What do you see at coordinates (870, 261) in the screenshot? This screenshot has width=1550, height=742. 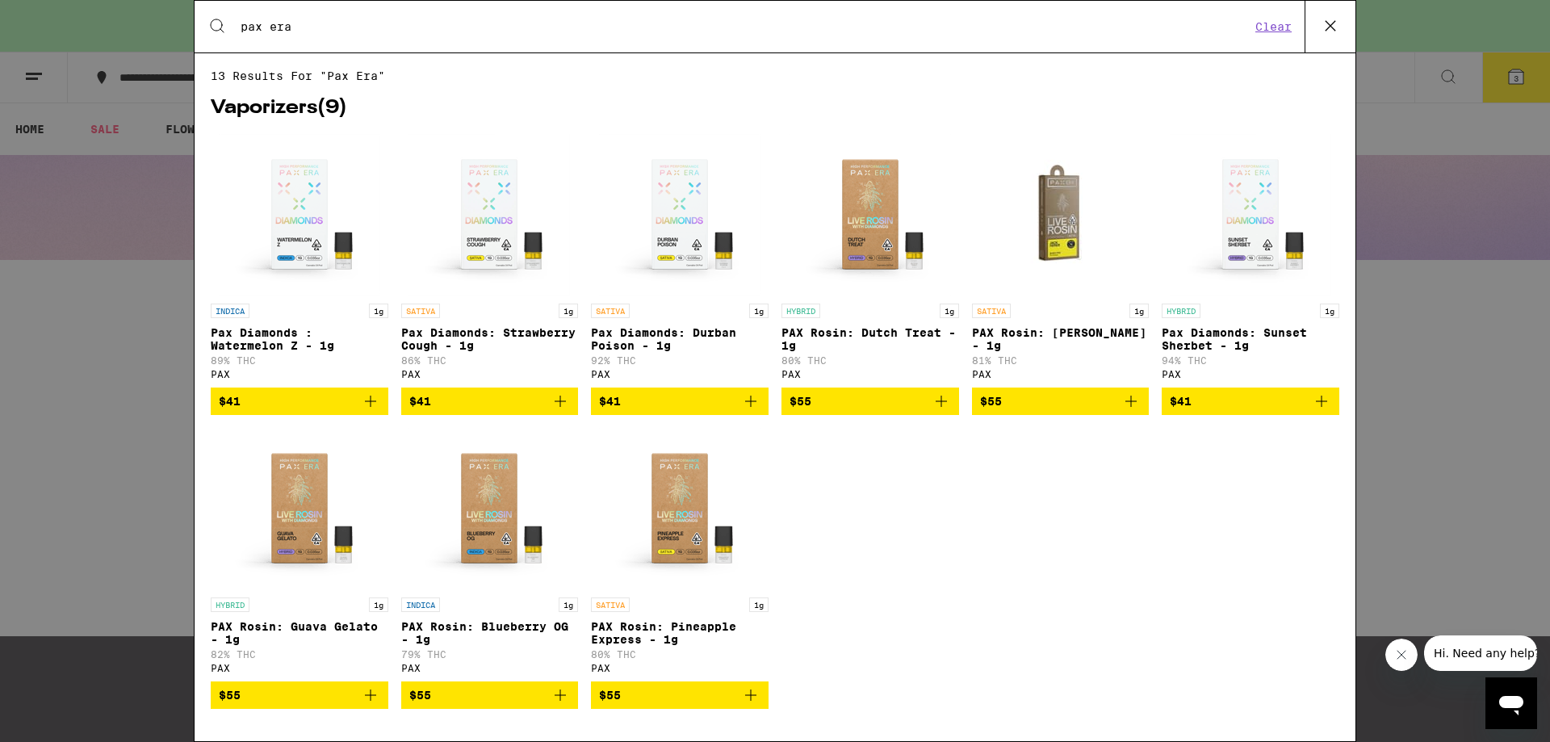 I see `a: Open page for PAX Rosin: Dutch Treat - 1g from PAX` at bounding box center [870, 261].